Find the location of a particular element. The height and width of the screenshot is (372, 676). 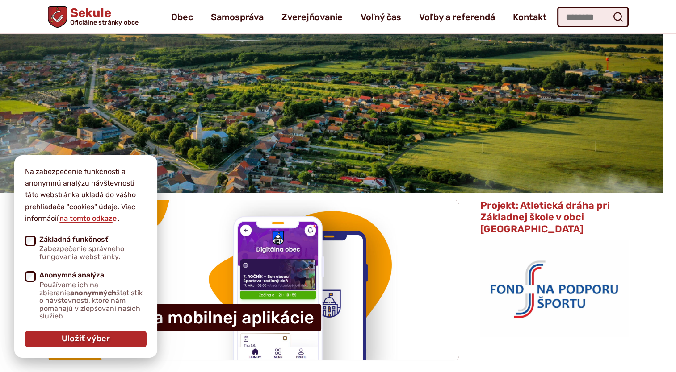

span: Uložiť výber is located at coordinates (86, 339).